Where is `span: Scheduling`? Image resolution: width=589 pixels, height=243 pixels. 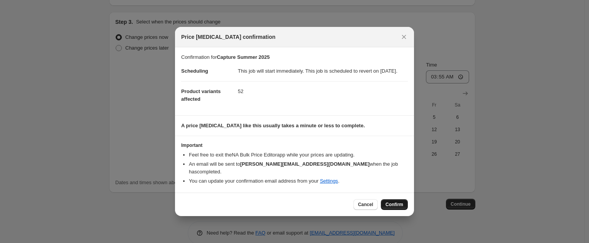 span: Scheduling is located at coordinates (195, 71).